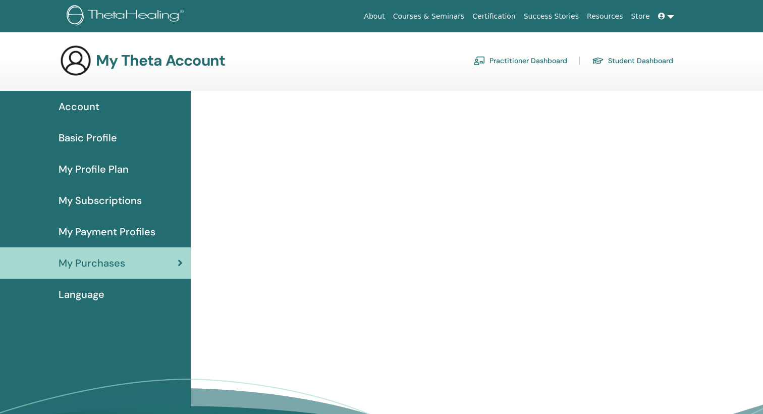 This screenshot has width=763, height=414. I want to click on a: Practitioner Dashboard, so click(521, 61).